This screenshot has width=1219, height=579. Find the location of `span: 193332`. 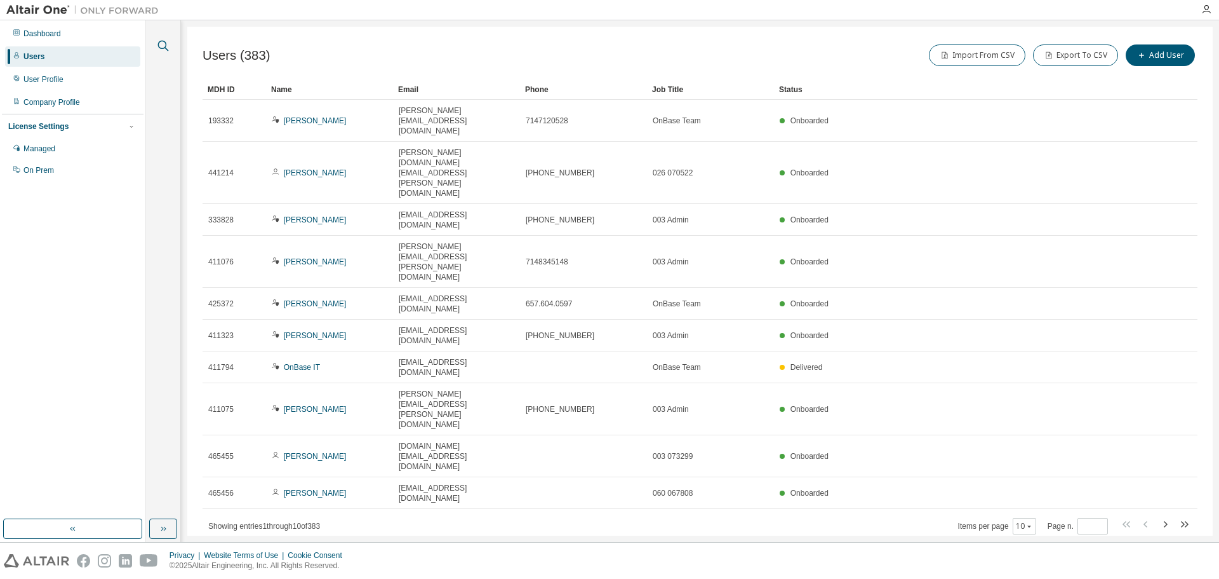

span: 193332 is located at coordinates (221, 121).